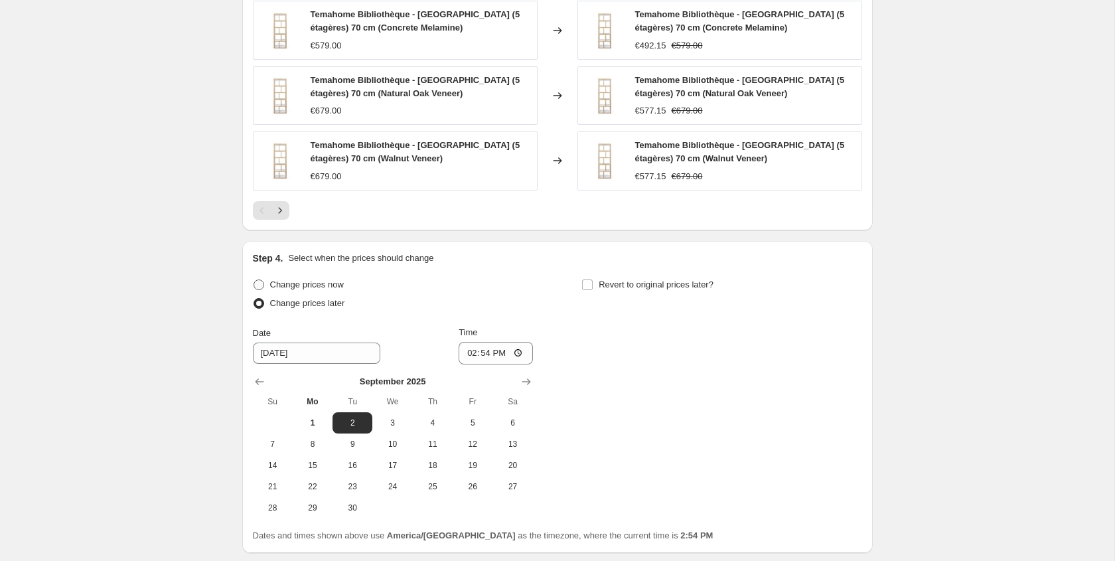 This screenshot has height=561, width=1115. Describe the element at coordinates (392, 465) in the screenshot. I see `button: Wednesday September 17 2025` at that location.